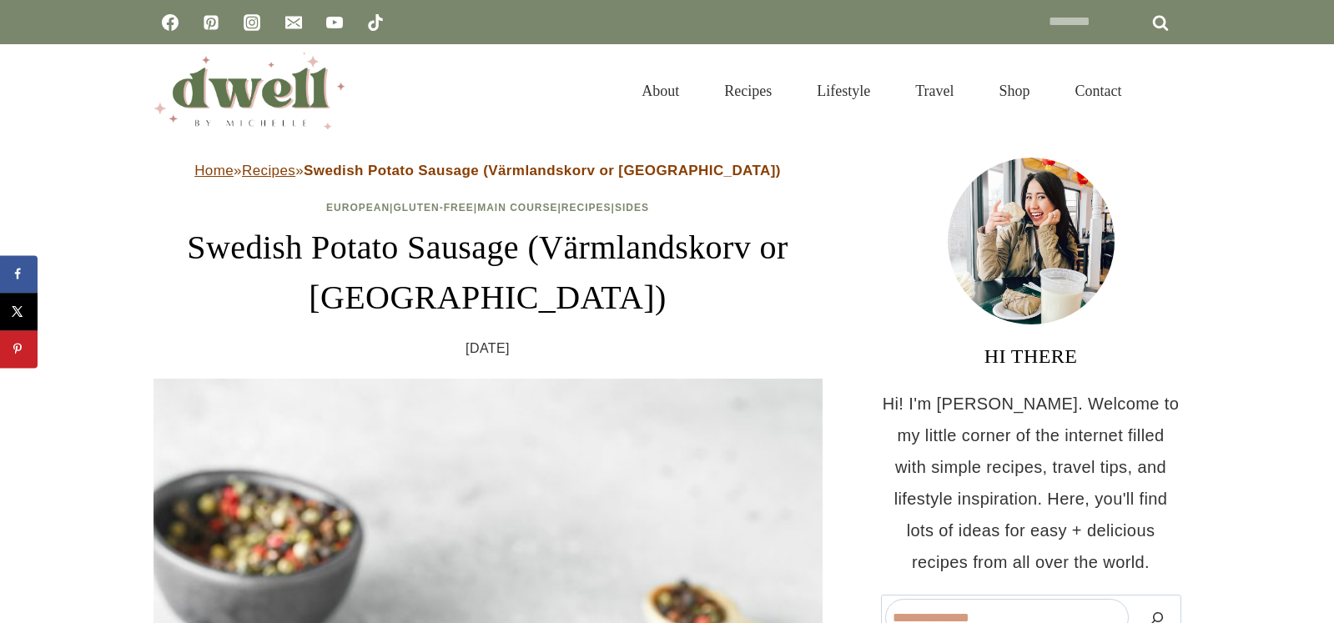  Describe the element at coordinates (517, 208) in the screenshot. I see `a: Main Course` at that location.